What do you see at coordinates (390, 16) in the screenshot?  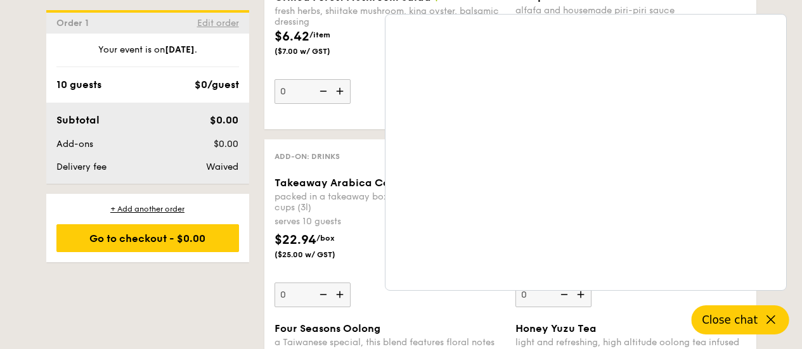 I see `div: fresh herbs, shiitake mushroom, king oyster, balsamic dressing` at bounding box center [390, 16].